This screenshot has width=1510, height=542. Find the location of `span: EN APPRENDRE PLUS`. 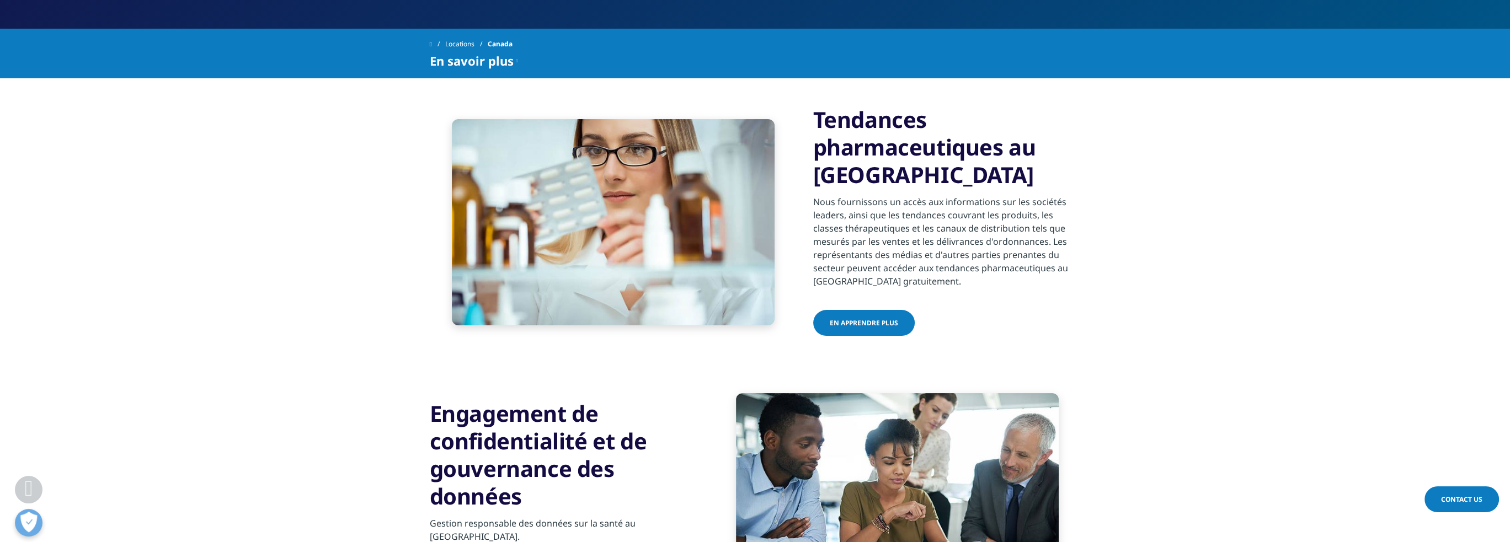

span: EN APPRENDRE PLUS is located at coordinates (864, 323).